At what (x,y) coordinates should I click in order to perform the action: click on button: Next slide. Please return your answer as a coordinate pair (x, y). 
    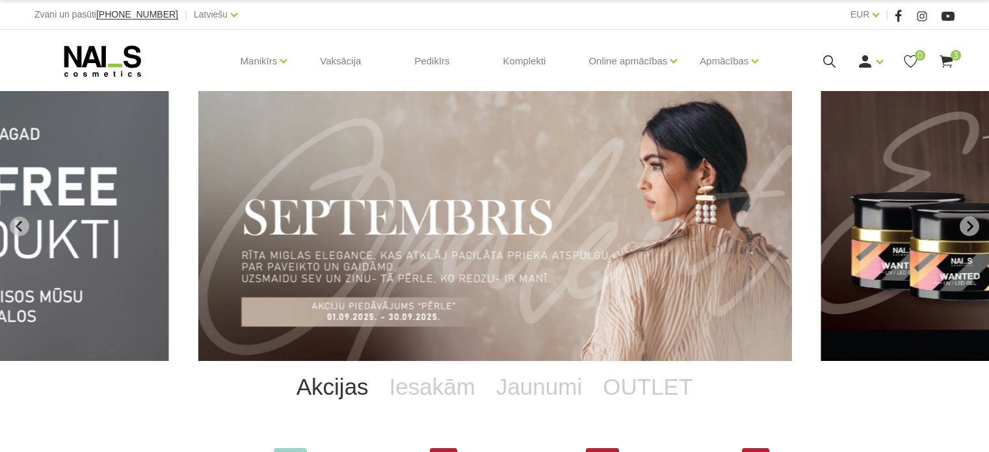
    Looking at the image, I should click on (969, 226).